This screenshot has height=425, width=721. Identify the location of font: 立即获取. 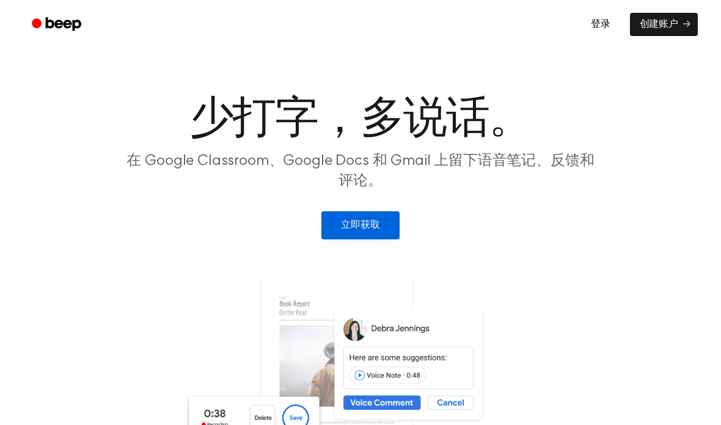
(360, 225).